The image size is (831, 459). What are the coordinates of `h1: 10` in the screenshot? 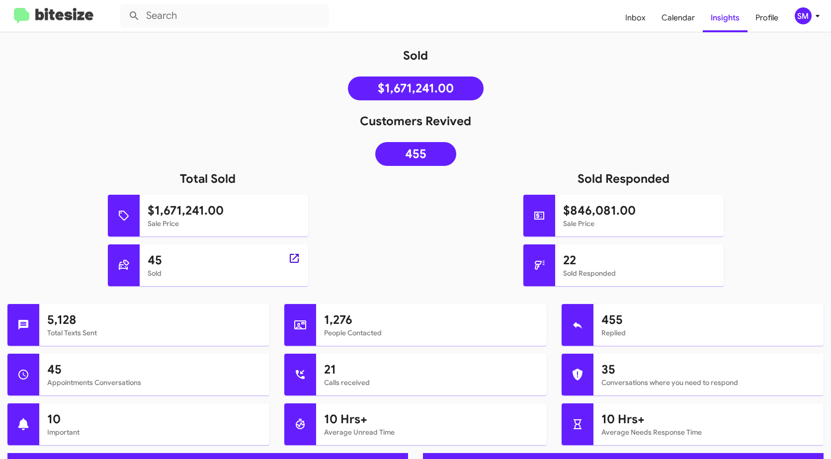 It's located at (154, 419).